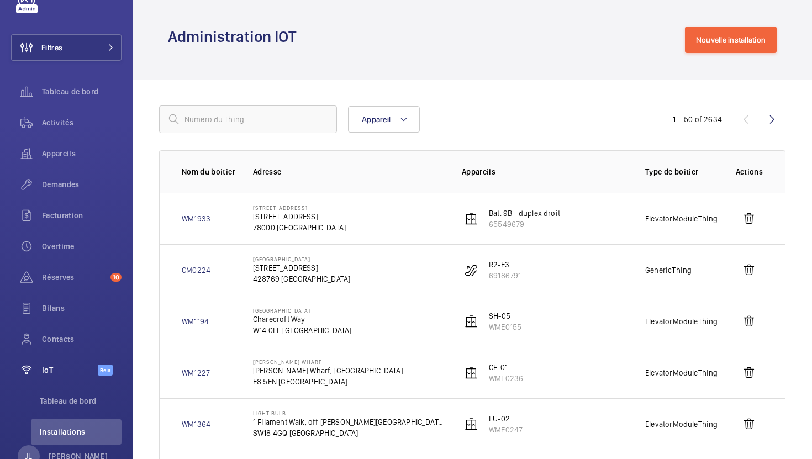 The height and width of the screenshot is (459, 812). I want to click on p: 69186791, so click(505, 276).